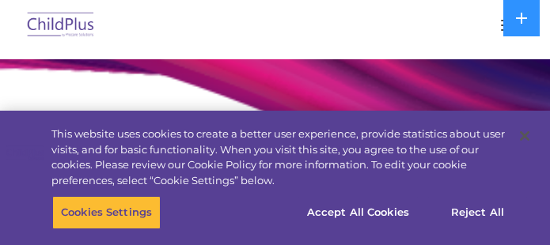 The image size is (550, 245). What do you see at coordinates (525, 136) in the screenshot?
I see `button: Close` at bounding box center [525, 136].